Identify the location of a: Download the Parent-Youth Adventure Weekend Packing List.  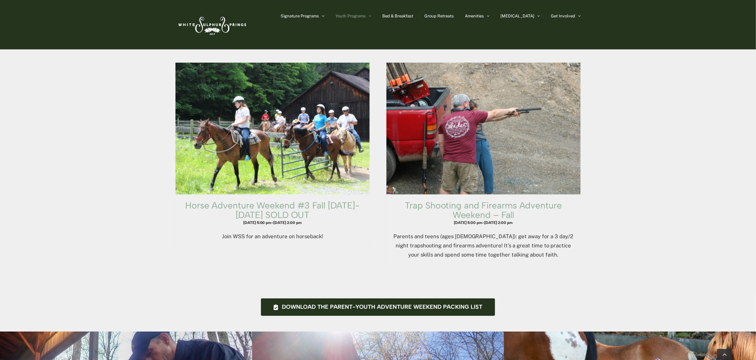
(378, 307).